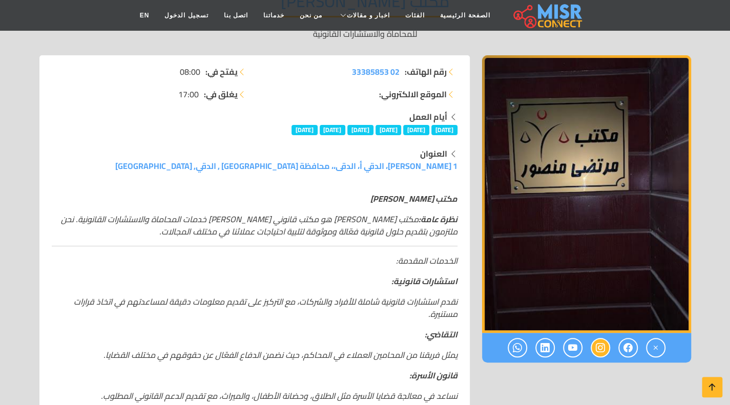 The width and height of the screenshot is (730, 405). I want to click on a: من نحن, so click(311, 15).